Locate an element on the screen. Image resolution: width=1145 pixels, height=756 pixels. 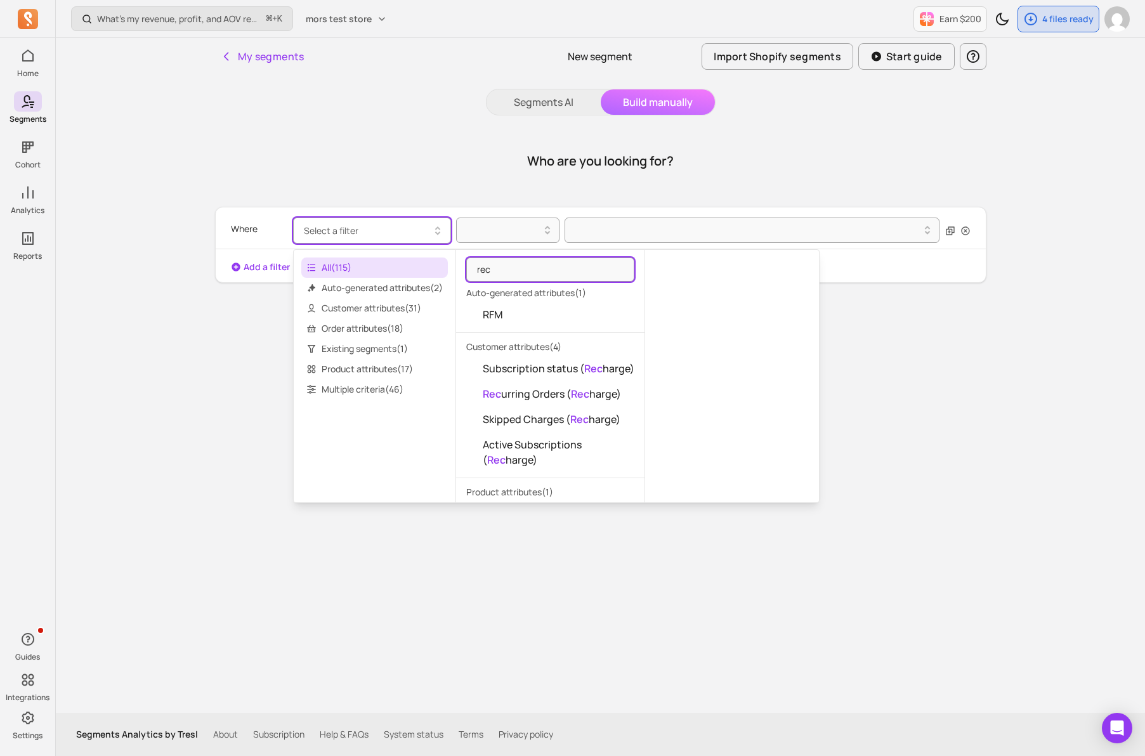
button: Add a filter is located at coordinates (260, 267).